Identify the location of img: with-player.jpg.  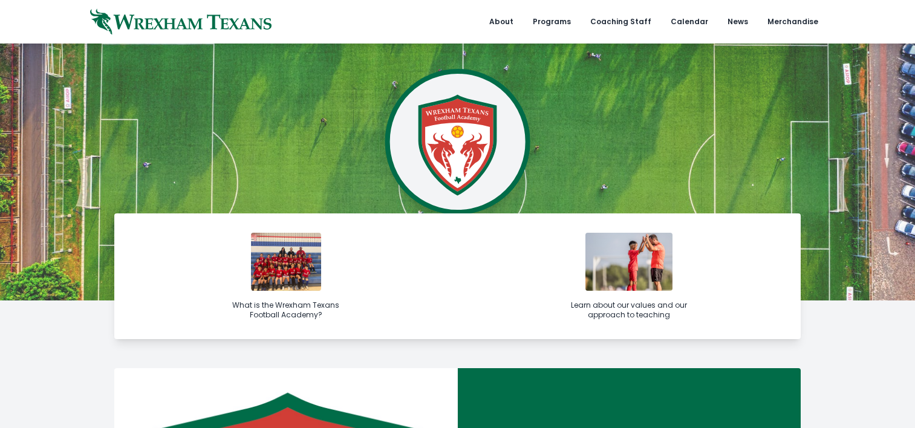
(629, 262).